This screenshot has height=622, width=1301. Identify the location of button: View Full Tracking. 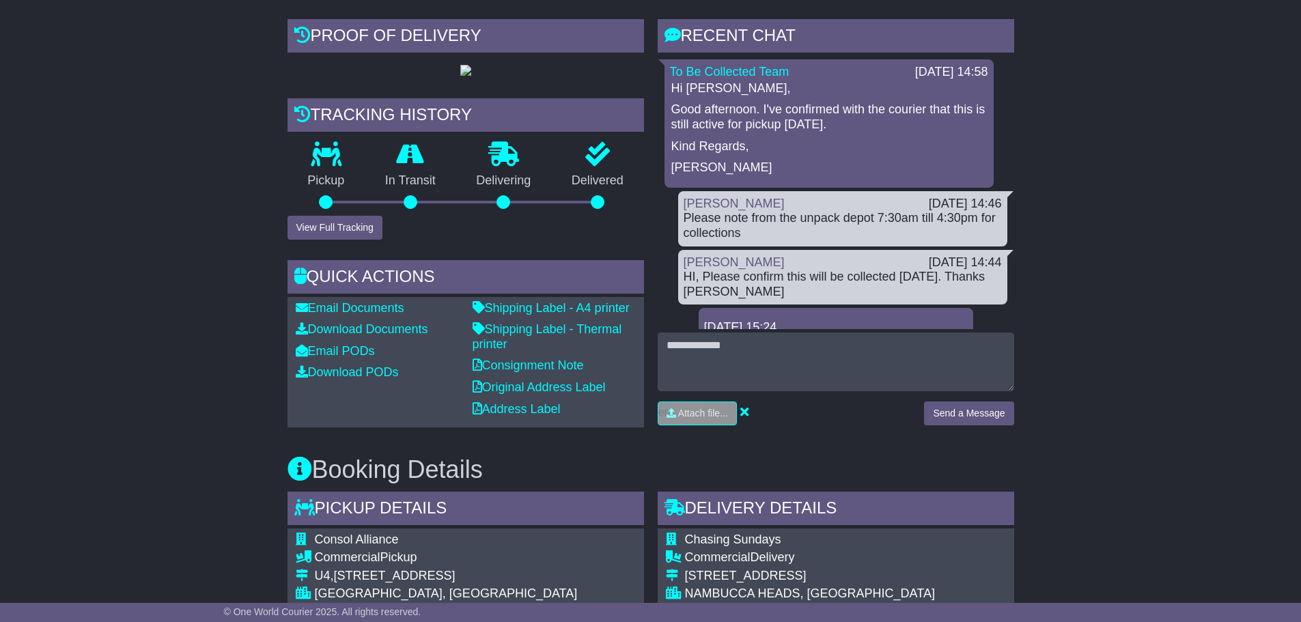
(335, 227).